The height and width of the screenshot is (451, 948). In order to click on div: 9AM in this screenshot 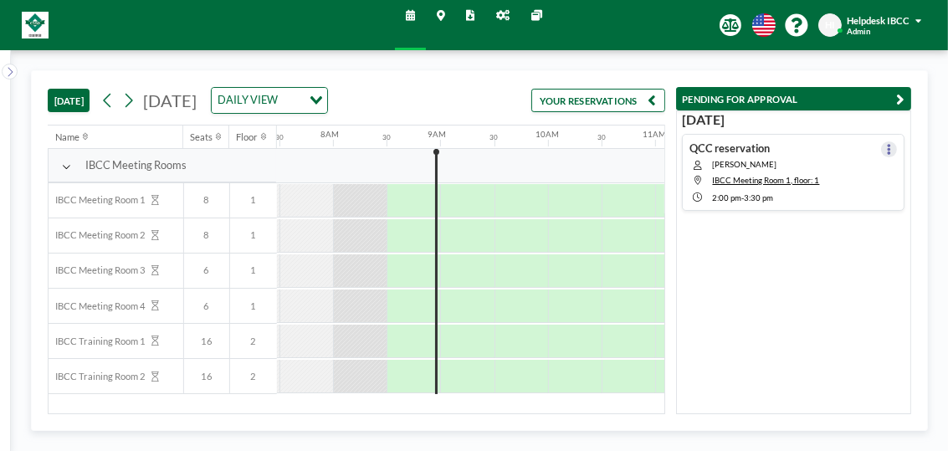, I will do `click(437, 135)`.